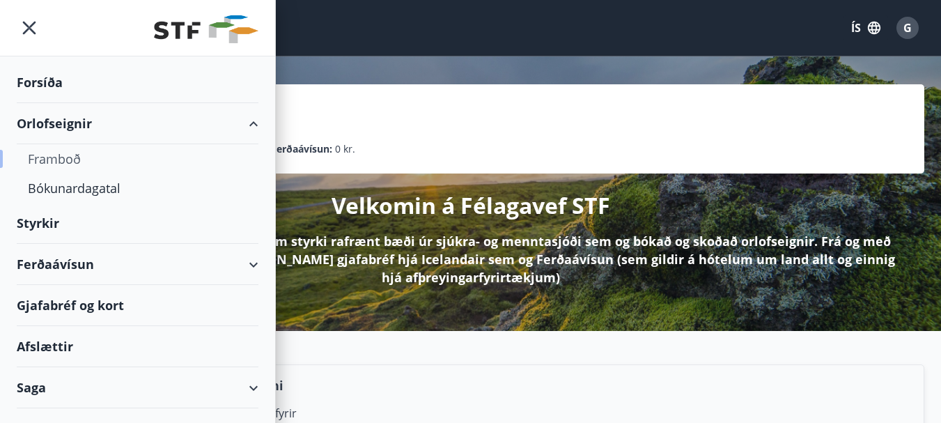  What do you see at coordinates (137, 264) in the screenshot?
I see `div: Ferðaávísun` at bounding box center [137, 264].